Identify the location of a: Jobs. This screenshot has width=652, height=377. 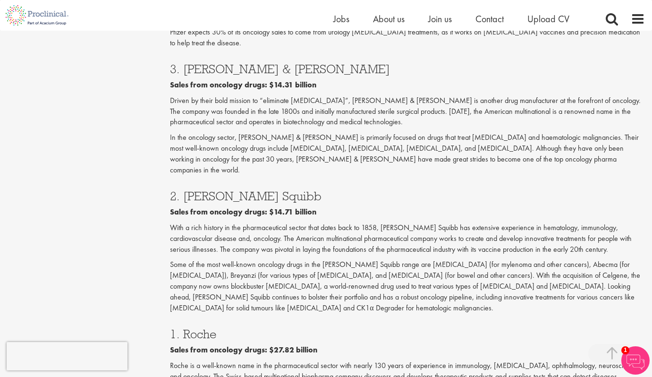
(341, 19).